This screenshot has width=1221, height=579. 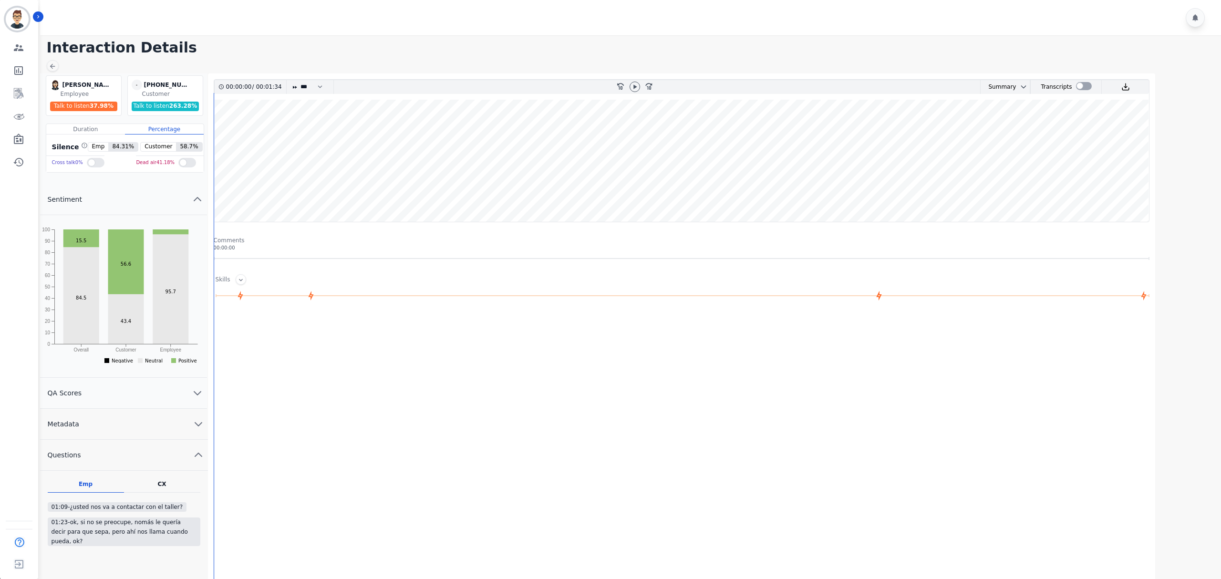 I want to click on text: 95.7, so click(x=170, y=291).